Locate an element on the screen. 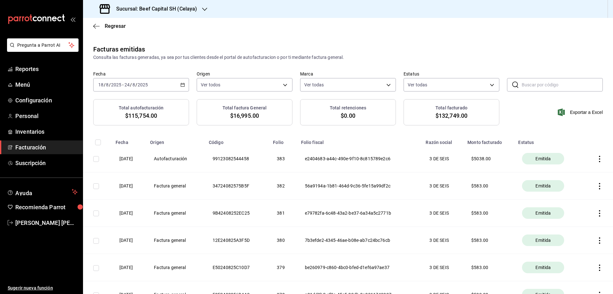  span: Sugerir nueva función is located at coordinates (42, 287).